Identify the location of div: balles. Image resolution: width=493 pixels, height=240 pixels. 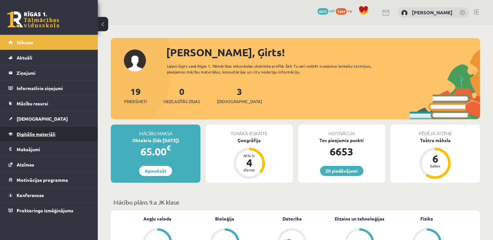
(435, 166).